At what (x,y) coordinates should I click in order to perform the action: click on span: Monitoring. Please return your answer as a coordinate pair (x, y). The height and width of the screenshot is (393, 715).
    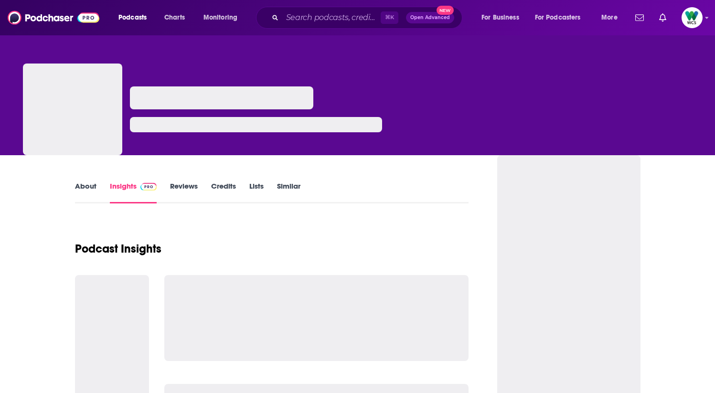
    Looking at the image, I should click on (220, 18).